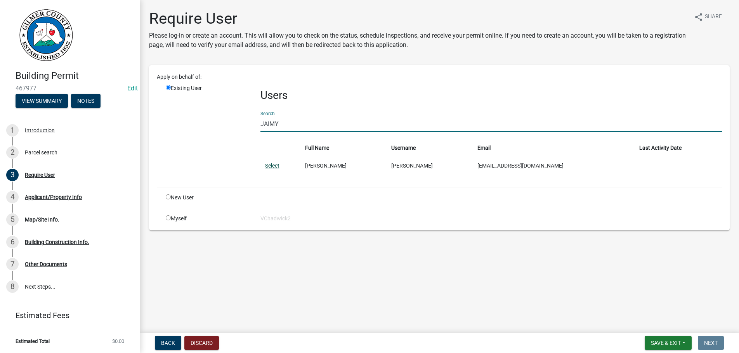 The height and width of the screenshot is (353, 739). What do you see at coordinates (12, 153) in the screenshot?
I see `div: 2` at bounding box center [12, 153].